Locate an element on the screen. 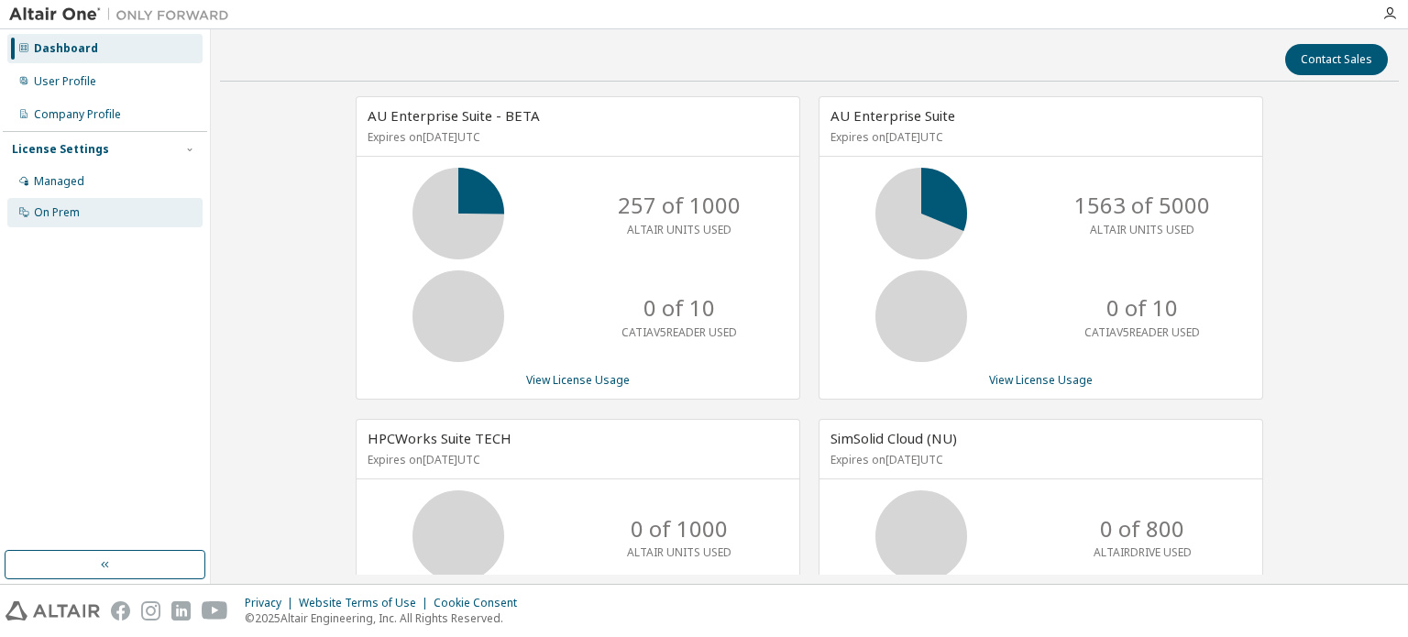 The width and height of the screenshot is (1408, 637). img: youtube.svg is located at coordinates (214, 610).